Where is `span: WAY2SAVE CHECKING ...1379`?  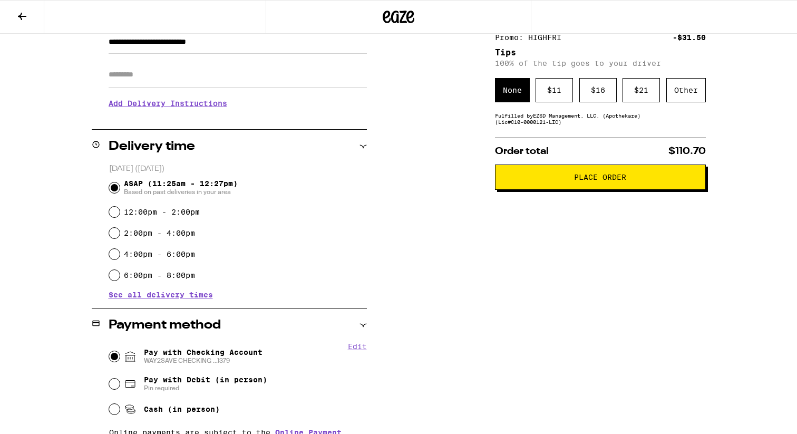 span: WAY2SAVE CHECKING ...1379 is located at coordinates (203, 361).